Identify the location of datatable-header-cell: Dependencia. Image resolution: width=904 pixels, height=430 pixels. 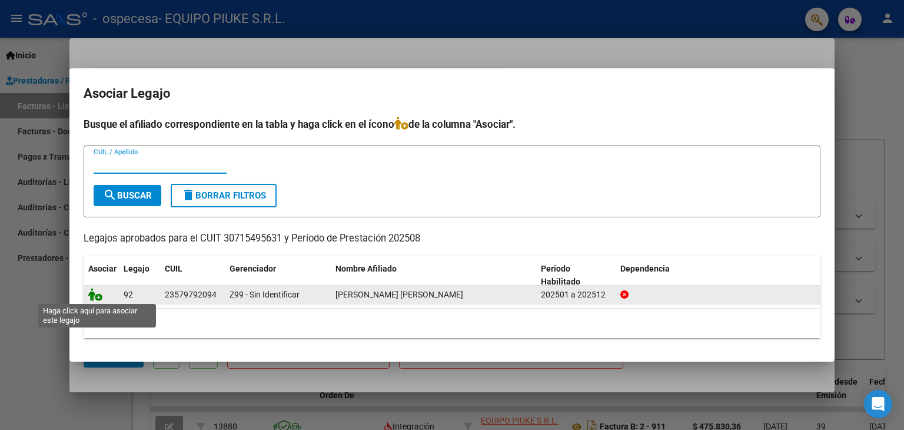
(718, 275).